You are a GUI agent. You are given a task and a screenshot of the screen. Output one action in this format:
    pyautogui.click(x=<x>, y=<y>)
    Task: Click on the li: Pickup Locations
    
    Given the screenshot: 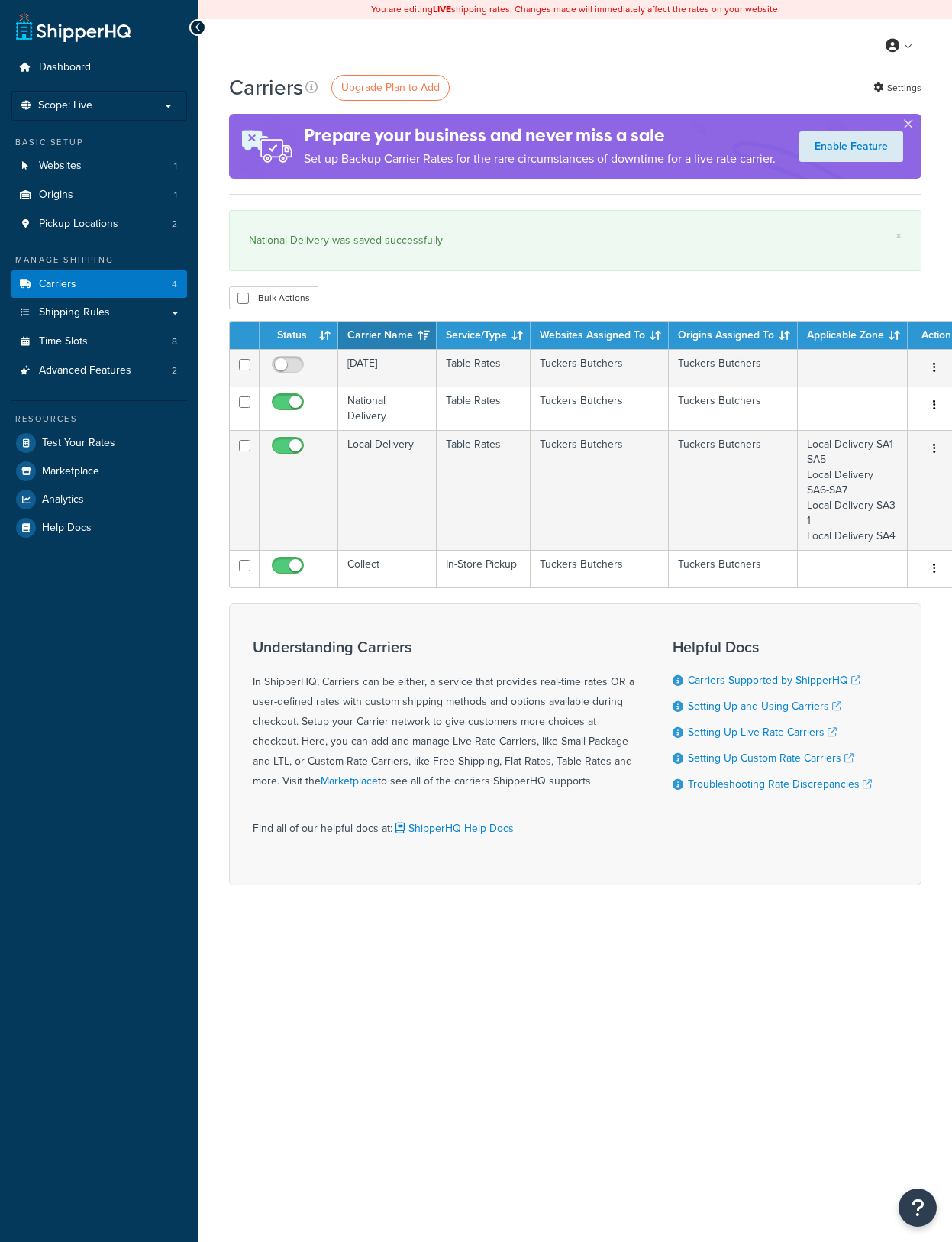 What is the action you would take?
    pyautogui.click(x=99, y=224)
    